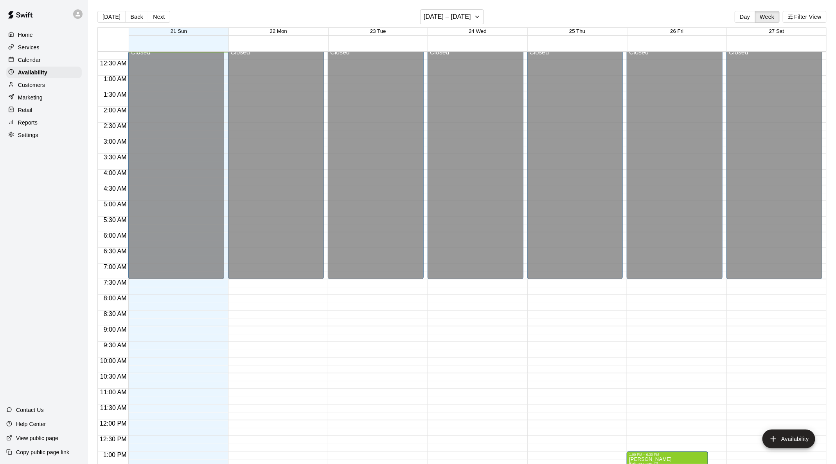 This screenshot has height=464, width=836. Describe the element at coordinates (115, 454) in the screenshot. I see `span: 1:00 PM` at that location.